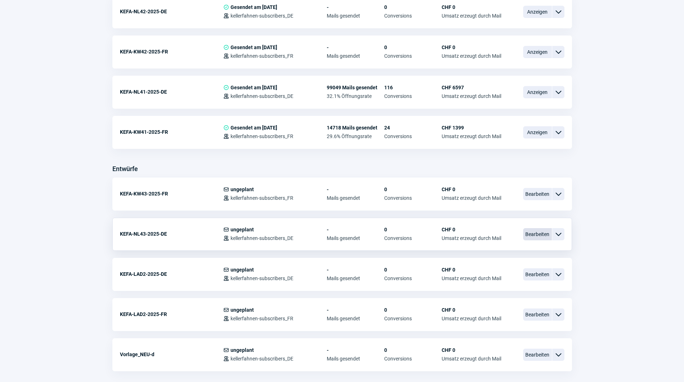 Image resolution: width=684 pixels, height=382 pixels. What do you see at coordinates (172, 194) in the screenshot?
I see `div: KEFA-KW43-2025-FR` at bounding box center [172, 194].